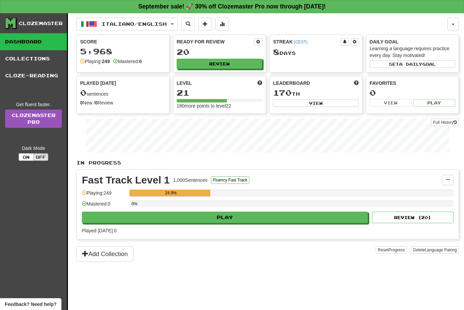  Describe the element at coordinates (104, 206) in the screenshot. I see `div: Mastered: 0` at that location.